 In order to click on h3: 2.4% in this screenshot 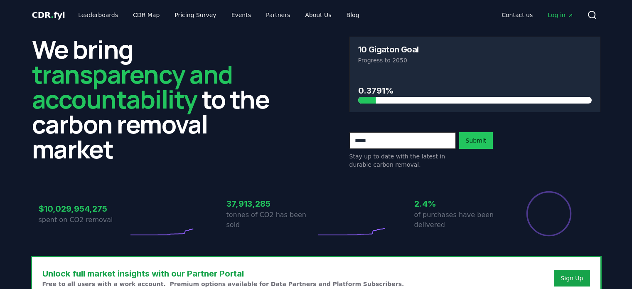, I will do `click(459, 204)`.